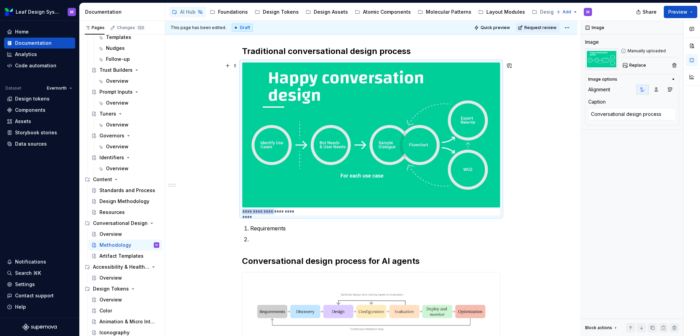 Image resolution: width=700 pixels, height=336 pixels. What do you see at coordinates (125, 92) in the screenshot?
I see `a: Prompt Inputs` at bounding box center [125, 92].